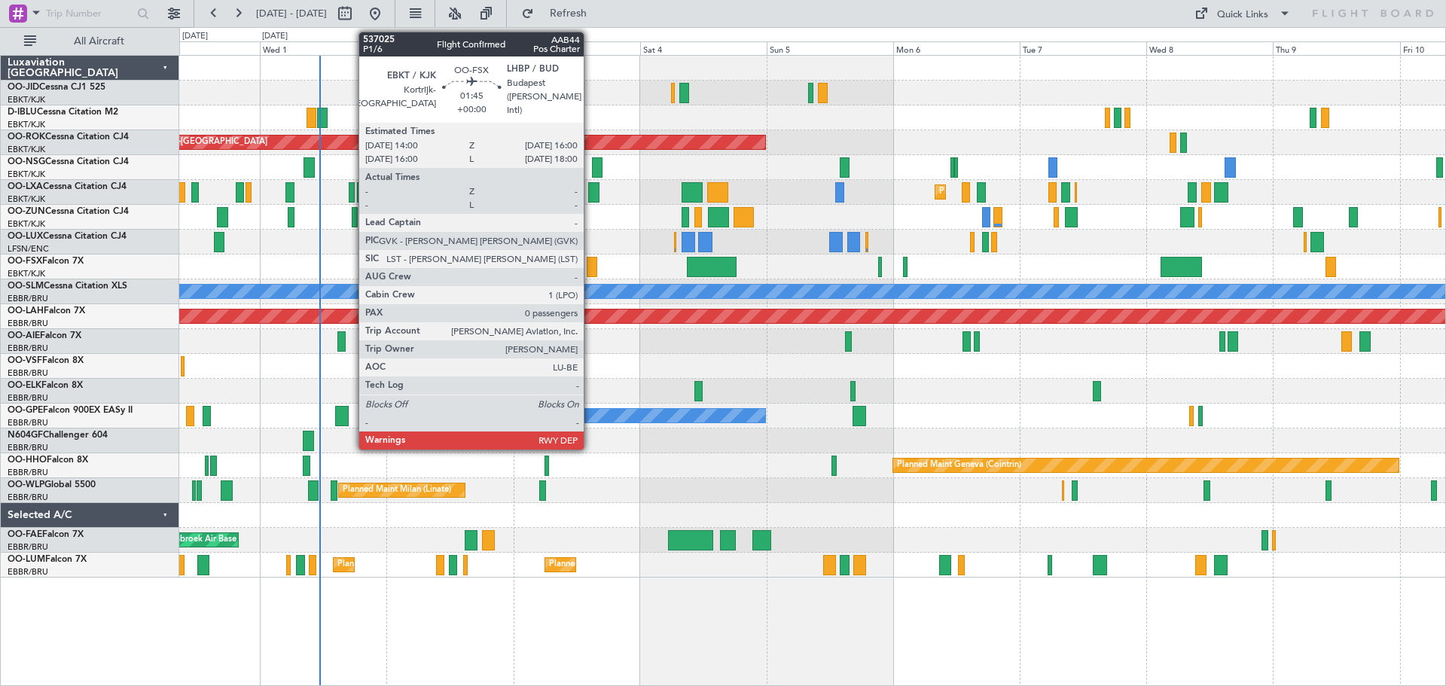  I want to click on span: N604GF, so click(25, 435).